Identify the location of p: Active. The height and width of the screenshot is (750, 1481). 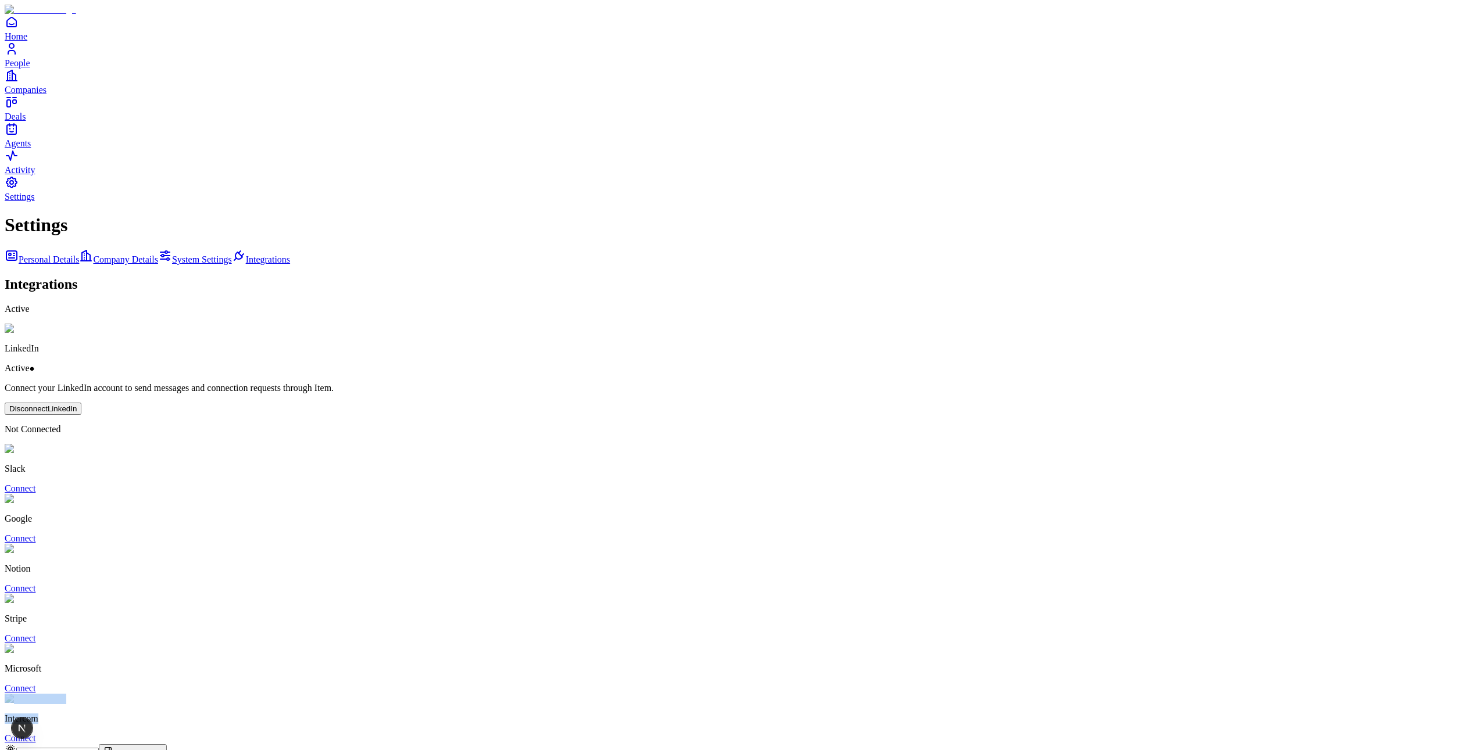
(740, 309).